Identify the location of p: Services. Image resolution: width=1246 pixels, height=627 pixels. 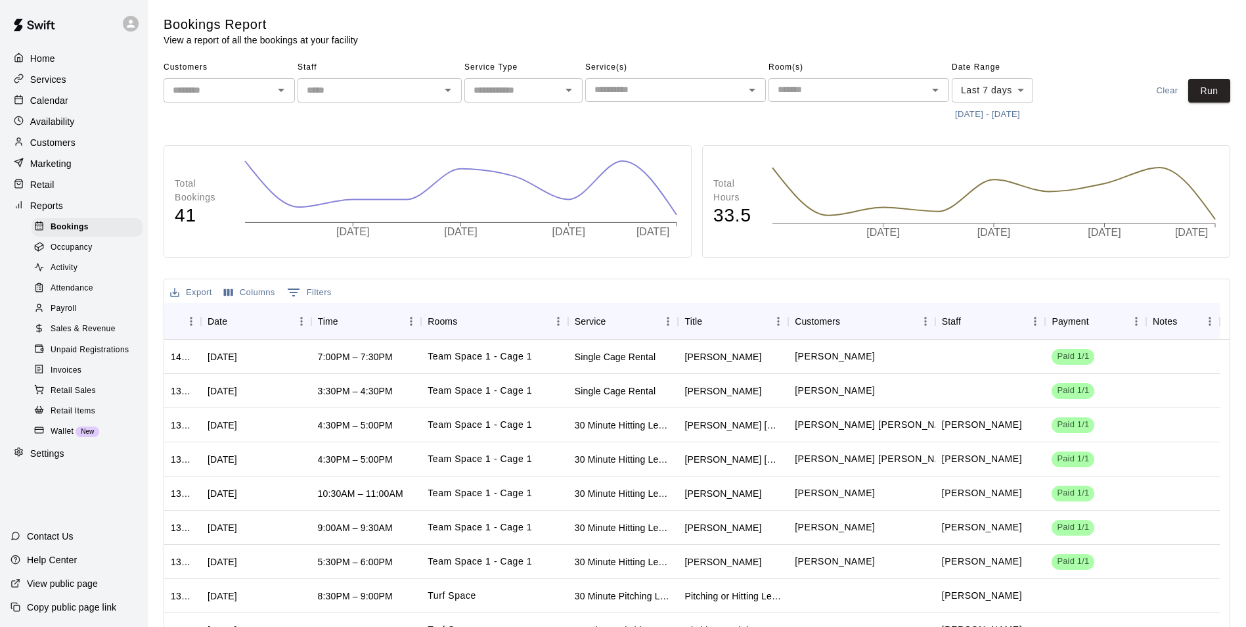
(48, 79).